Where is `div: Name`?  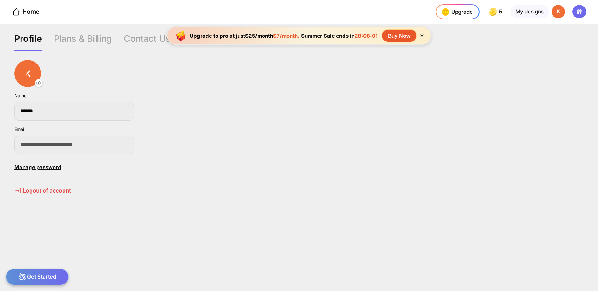
div: Name is located at coordinates (20, 95).